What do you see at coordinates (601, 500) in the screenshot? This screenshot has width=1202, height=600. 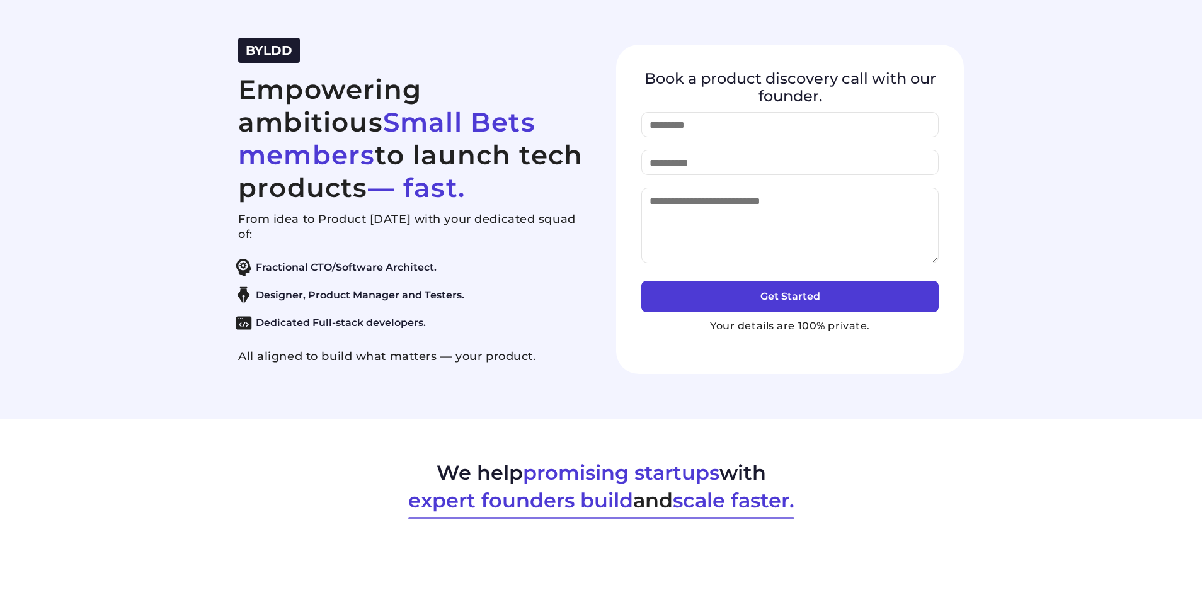 I see `span: expert founders build scale faster.` at bounding box center [601, 500].